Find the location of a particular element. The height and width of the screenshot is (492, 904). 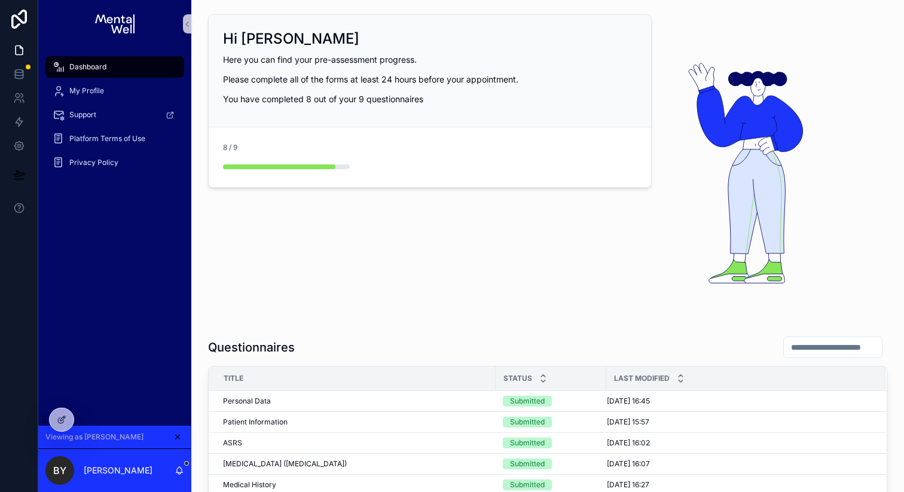

span: Personal Data is located at coordinates (247, 401).